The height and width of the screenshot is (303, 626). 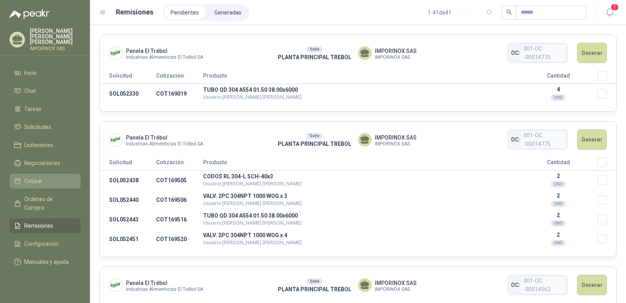 What do you see at coordinates (33, 181) in the screenshot?
I see `span: Cotizar` at bounding box center [33, 181].